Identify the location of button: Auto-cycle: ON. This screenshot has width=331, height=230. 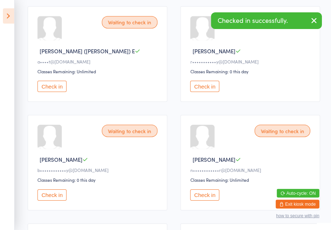
(298, 193).